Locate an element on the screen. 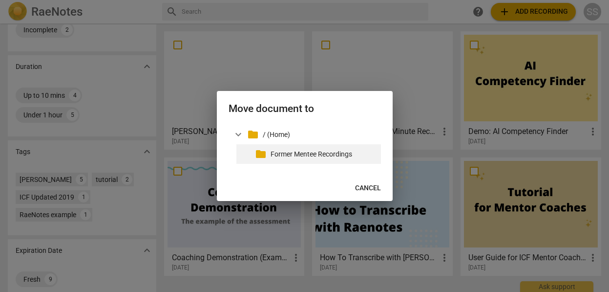  h2: Move document to is located at coordinates (305, 108).